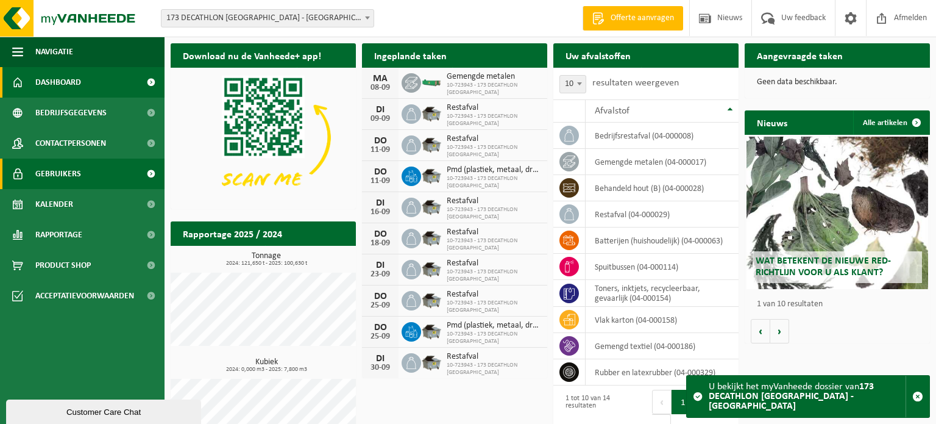 Image resolution: width=936 pixels, height=424 pixels. Describe the element at coordinates (662, 266) in the screenshot. I see `td: spuitbussen (04-000114)` at that location.